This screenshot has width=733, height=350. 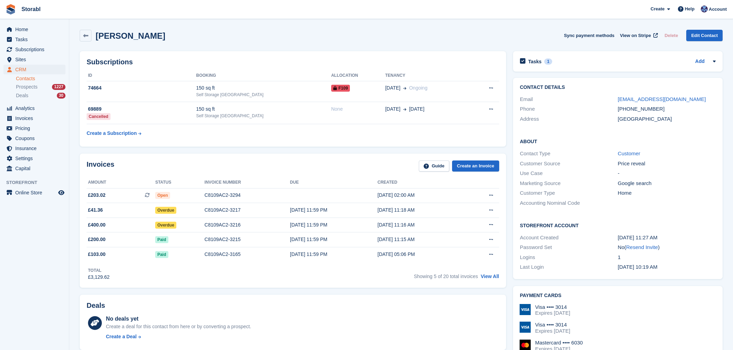 I want to click on a: Contacts, so click(x=41, y=79).